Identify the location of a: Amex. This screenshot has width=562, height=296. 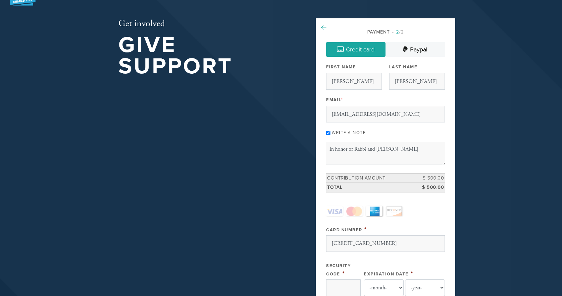
(374, 211).